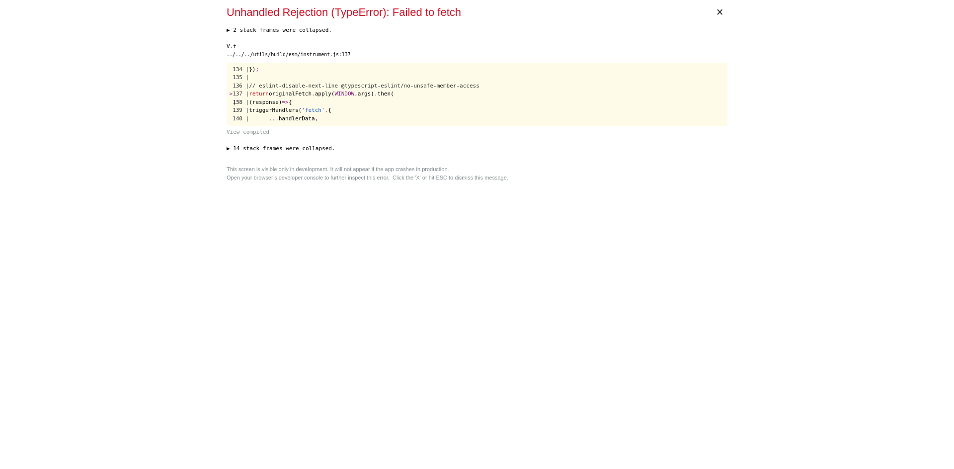  I want to click on span: 'fetch', so click(313, 110).